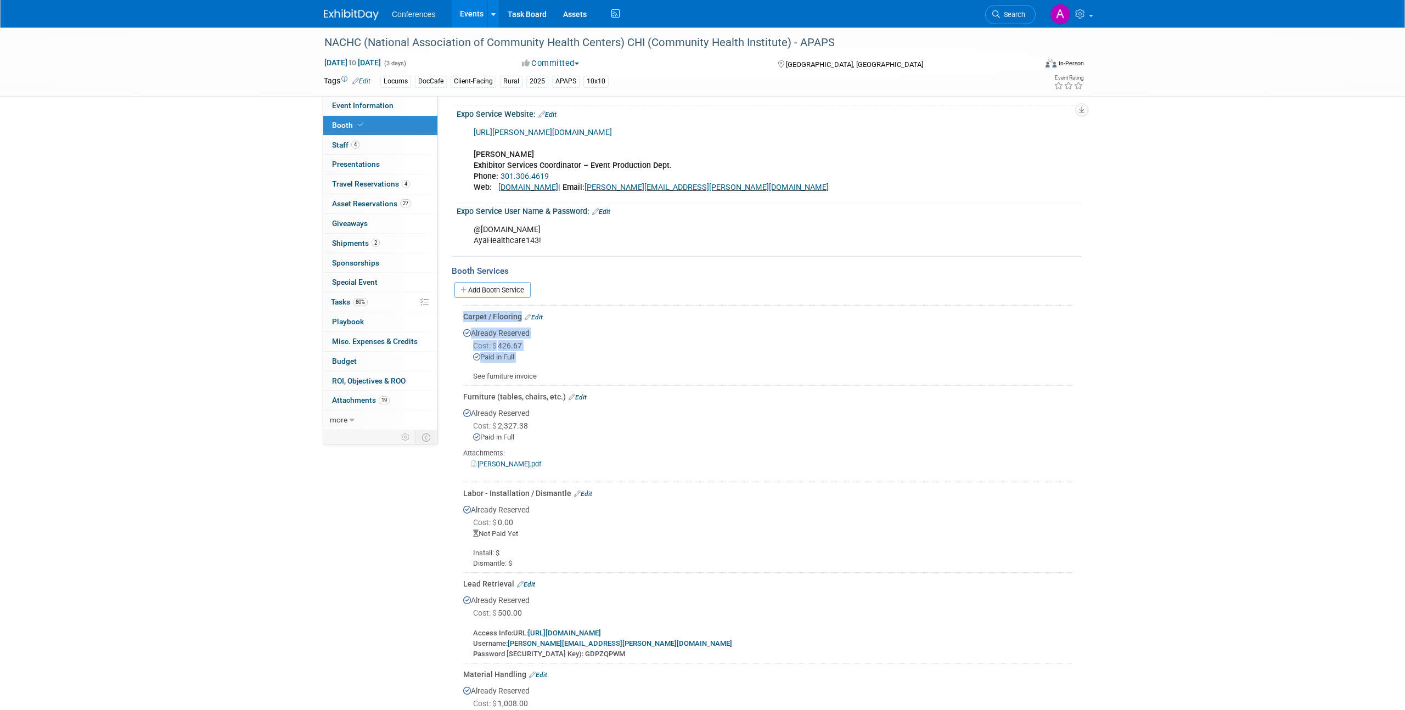  I want to click on span: 2,327.38, so click(503, 426).